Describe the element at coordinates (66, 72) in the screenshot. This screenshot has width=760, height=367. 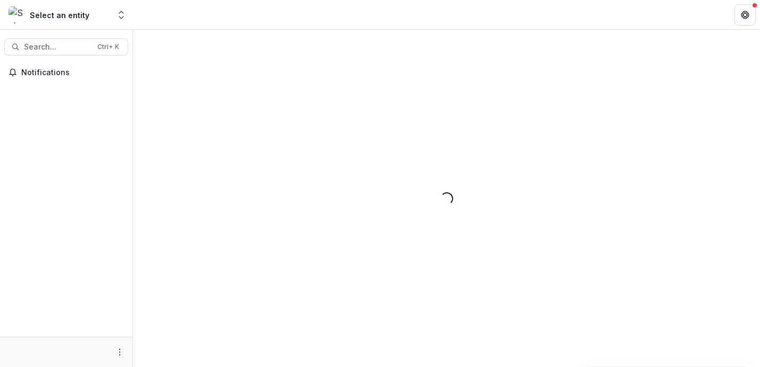
I see `button: Notifications` at that location.